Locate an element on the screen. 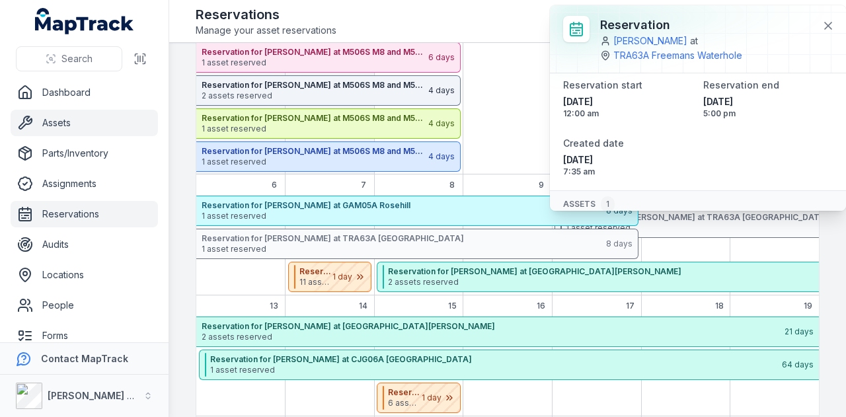  a: MapTrack is located at coordinates (85, 21).